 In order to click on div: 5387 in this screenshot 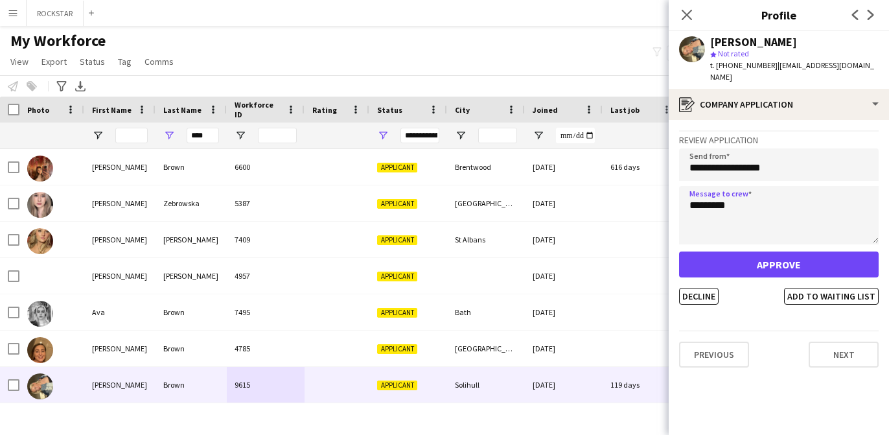, I will do `click(266, 203)`.